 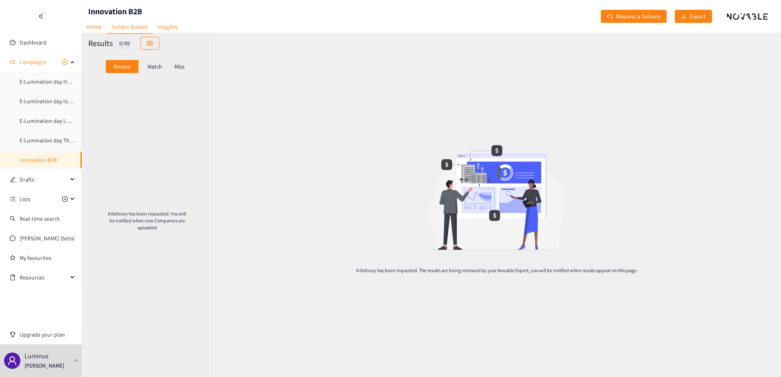 I want to click on button: downloadExport, so click(x=693, y=16).